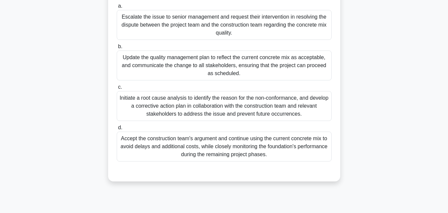  I want to click on span: d., so click(120, 127).